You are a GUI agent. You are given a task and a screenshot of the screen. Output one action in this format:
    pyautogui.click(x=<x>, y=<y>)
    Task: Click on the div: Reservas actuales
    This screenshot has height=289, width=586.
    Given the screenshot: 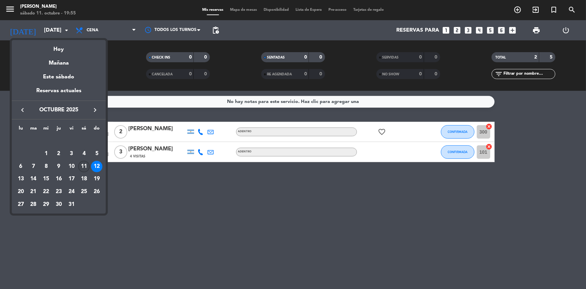 What is the action you would take?
    pyautogui.click(x=59, y=93)
    